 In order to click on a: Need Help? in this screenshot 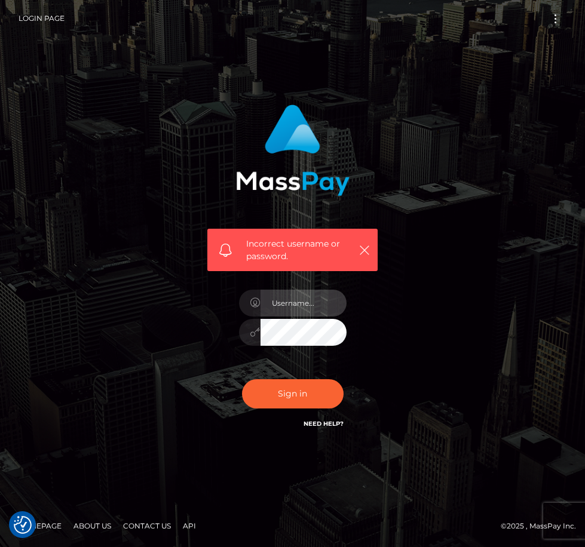, I will do `click(323, 423)`.